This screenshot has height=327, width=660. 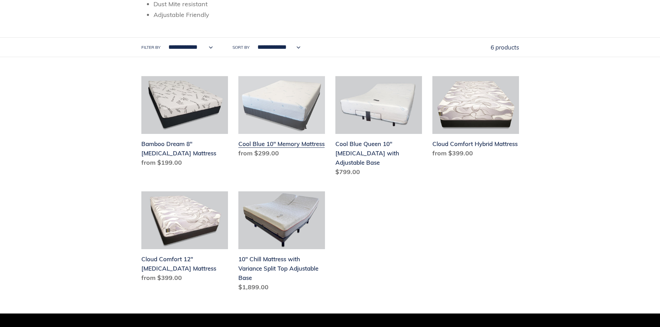 What do you see at coordinates (336, 15) in the screenshot?
I see `li: Adjustable Friendly` at bounding box center [336, 15].